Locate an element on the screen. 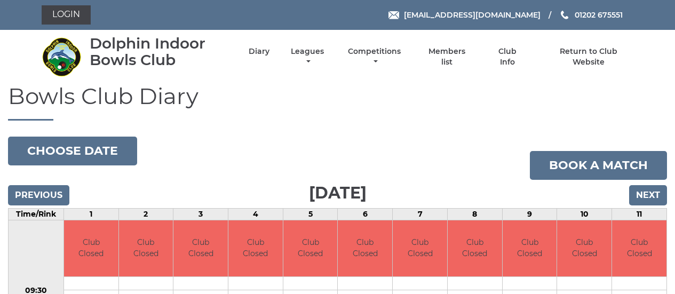 The image size is (675, 294). td: 2 is located at coordinates (146, 215).